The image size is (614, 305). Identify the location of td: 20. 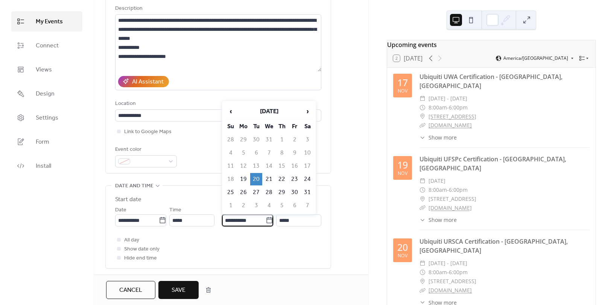
(256, 179).